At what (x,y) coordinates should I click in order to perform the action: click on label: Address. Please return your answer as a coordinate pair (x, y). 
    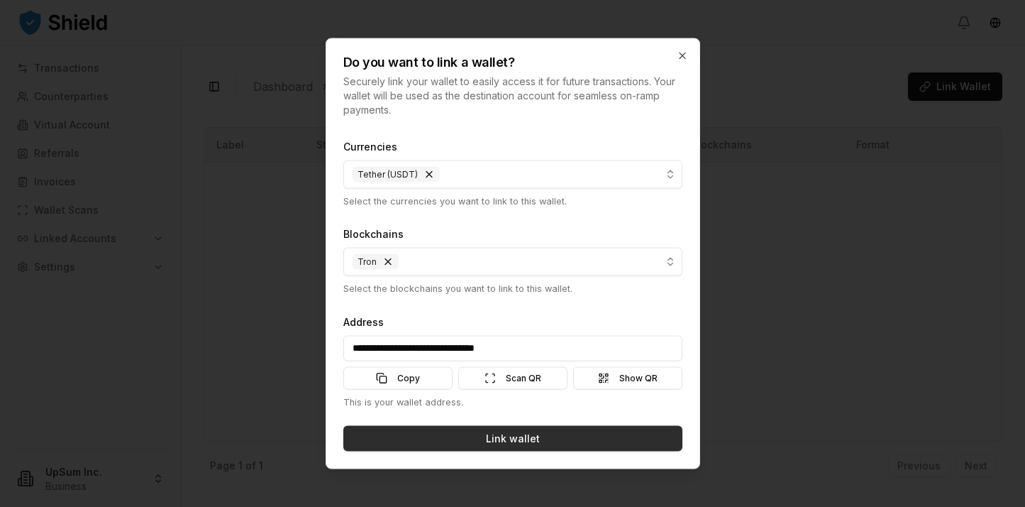
    Looking at the image, I should click on (363, 321).